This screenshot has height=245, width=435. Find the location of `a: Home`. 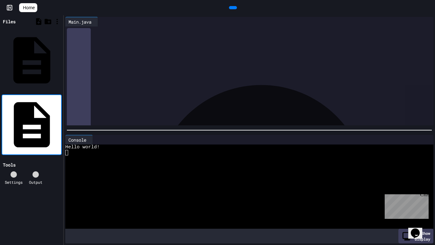

a: Home is located at coordinates (28, 8).